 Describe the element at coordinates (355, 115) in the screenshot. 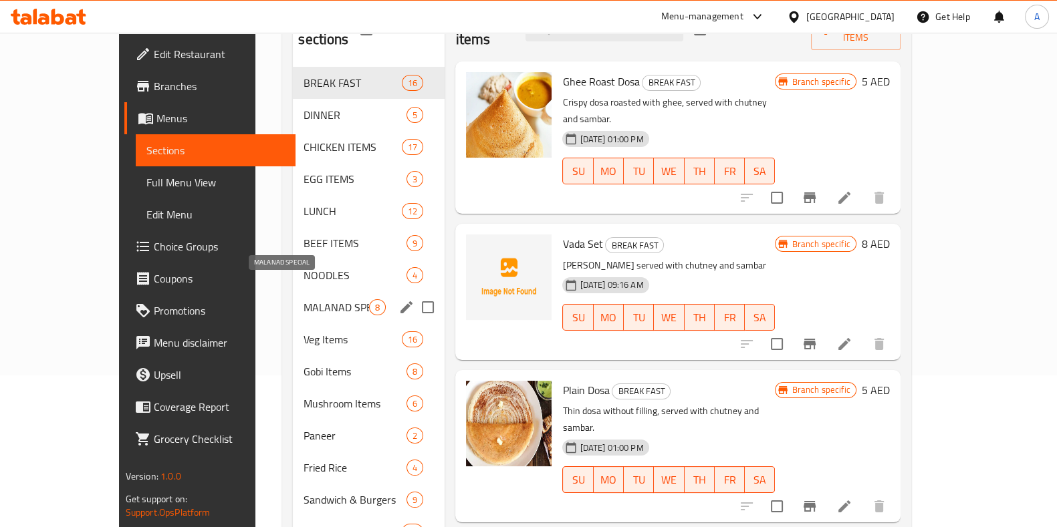

I see `div: DINNER` at that location.